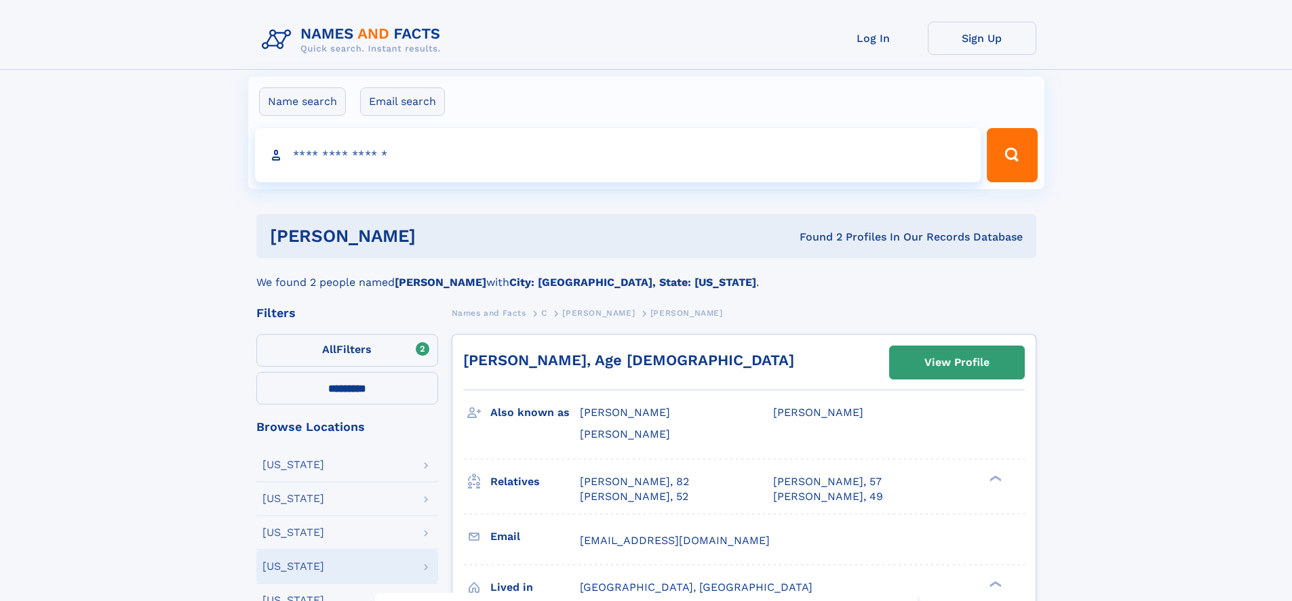 Image resolution: width=1292 pixels, height=601 pixels. I want to click on h3: Also known as, so click(535, 413).